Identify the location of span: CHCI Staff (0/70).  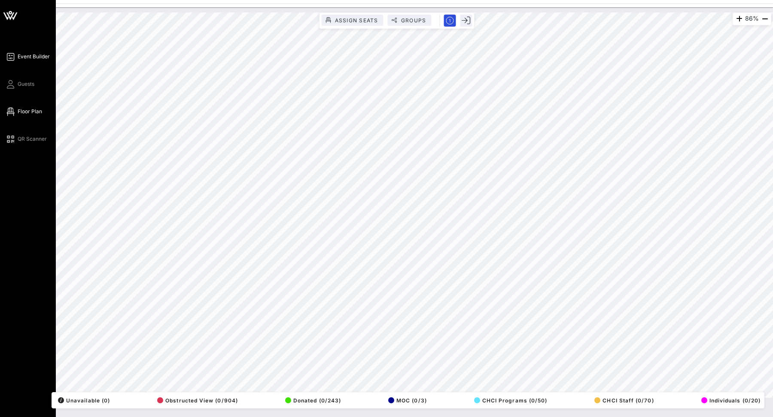
(624, 400).